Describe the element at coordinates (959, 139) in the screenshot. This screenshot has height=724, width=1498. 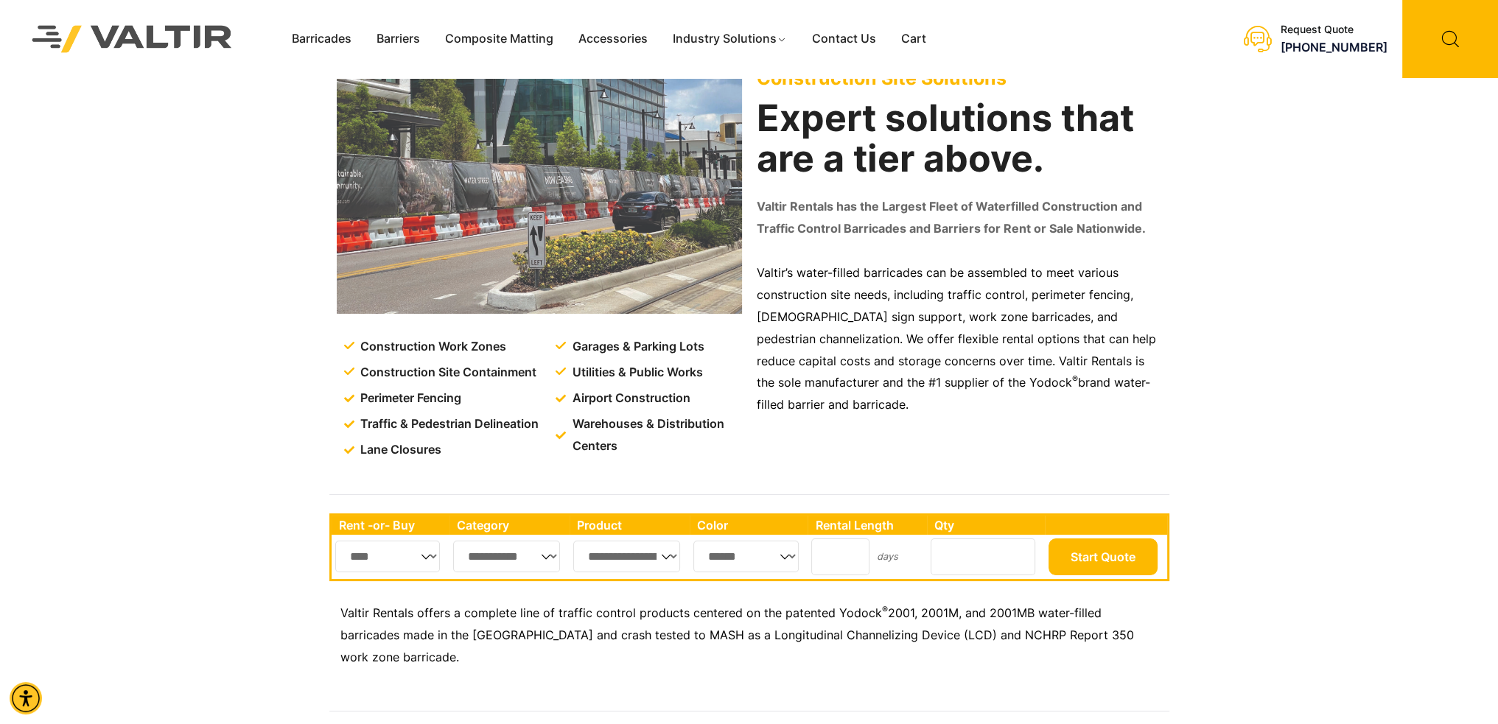
I see `h2: Expert solutions that are a tier above.` at that location.